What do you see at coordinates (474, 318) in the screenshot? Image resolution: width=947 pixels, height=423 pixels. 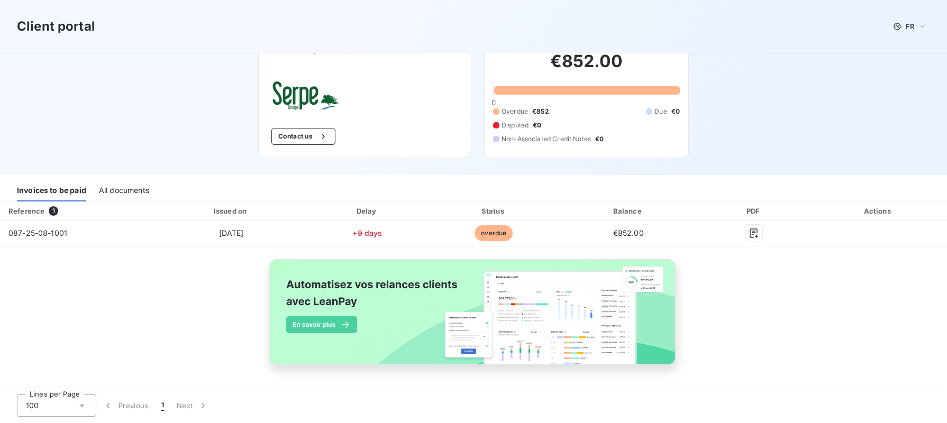 I see `img: banner` at bounding box center [474, 318].